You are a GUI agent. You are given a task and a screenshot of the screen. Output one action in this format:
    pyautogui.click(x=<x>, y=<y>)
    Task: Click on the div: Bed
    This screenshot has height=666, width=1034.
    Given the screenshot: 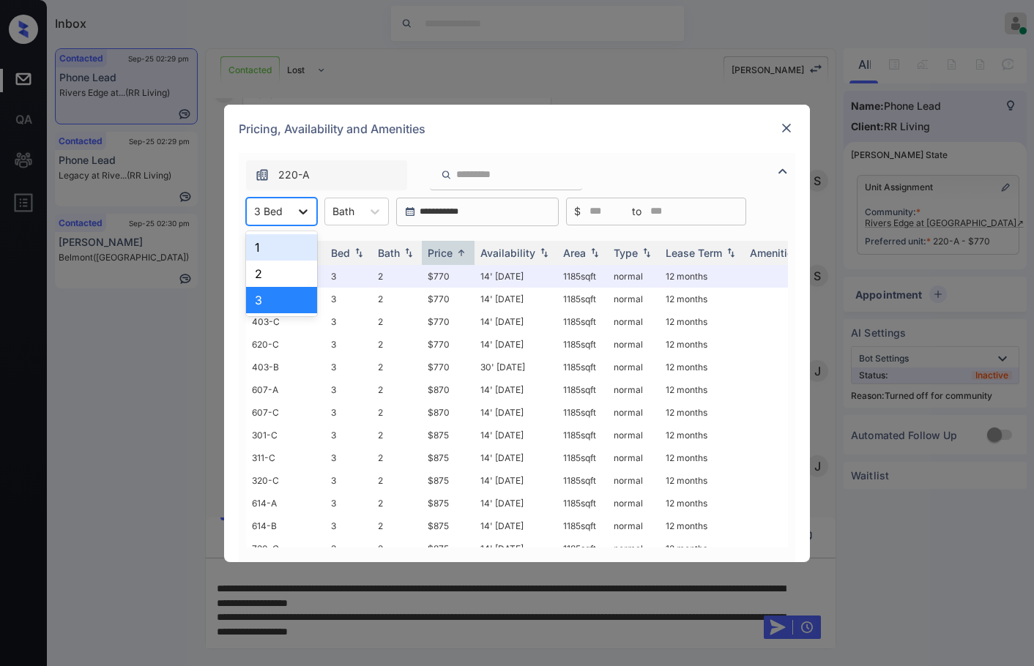 What is the action you would take?
    pyautogui.click(x=340, y=253)
    